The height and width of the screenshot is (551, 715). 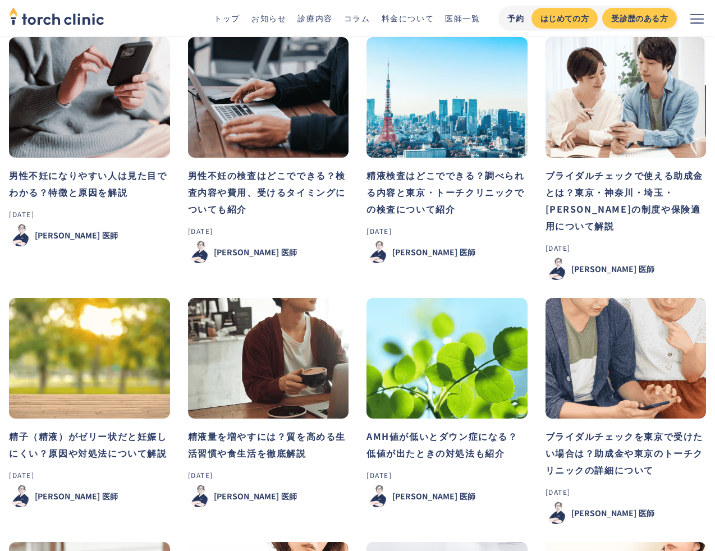 I want to click on h3: 精液量を増やすには？質を高める生活習慣や食生活を徹底解説, so click(x=268, y=445).